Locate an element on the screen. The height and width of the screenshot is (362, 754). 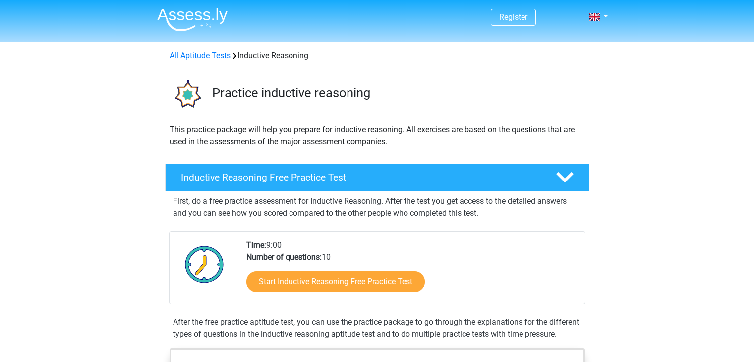
img: inductive reasoning is located at coordinates (186, 94).